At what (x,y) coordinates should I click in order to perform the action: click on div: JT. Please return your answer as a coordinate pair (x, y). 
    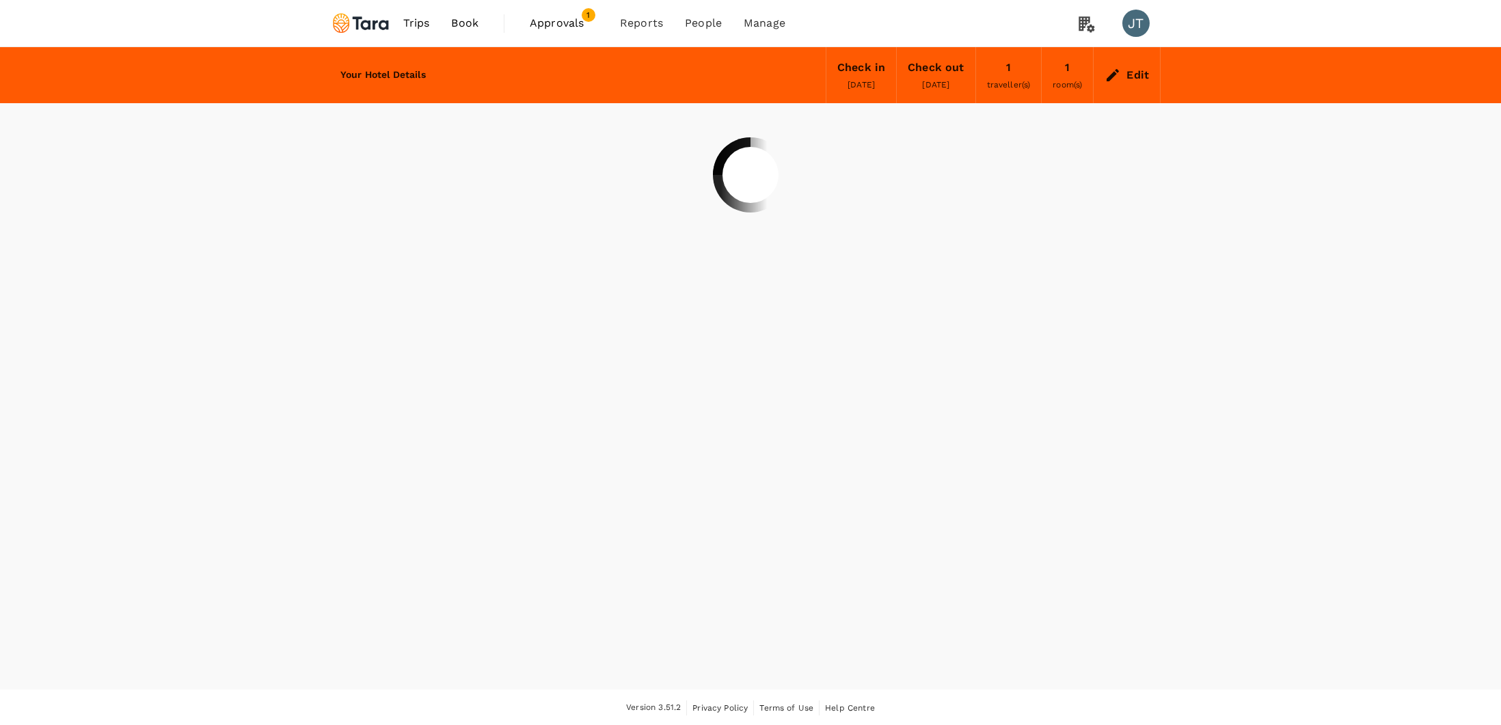
    Looking at the image, I should click on (1136, 23).